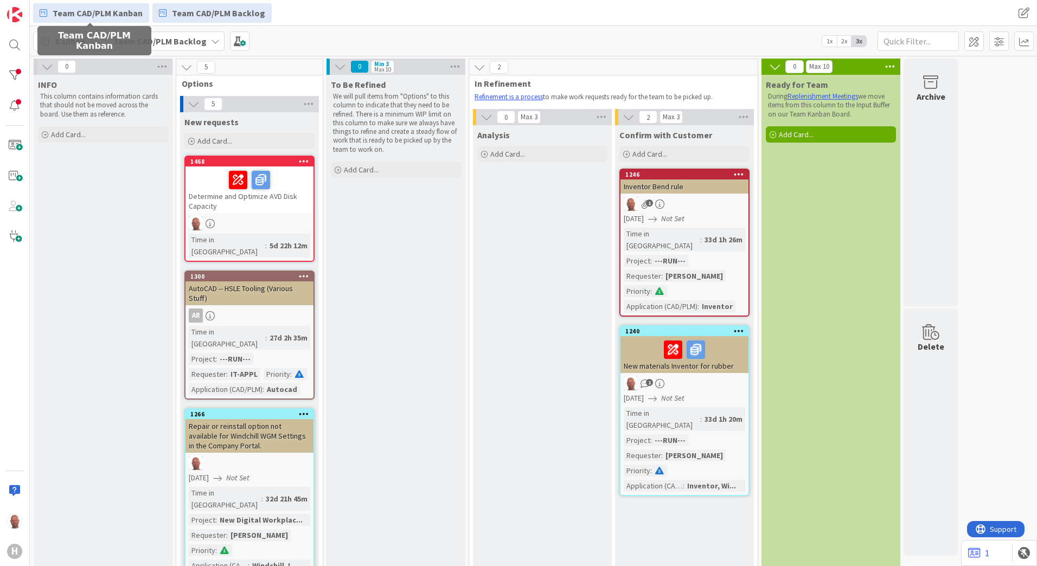 The image size is (1037, 566). What do you see at coordinates (610, 97) in the screenshot?
I see `p: to make work requests ready for the team to be picked up.` at bounding box center [610, 97].